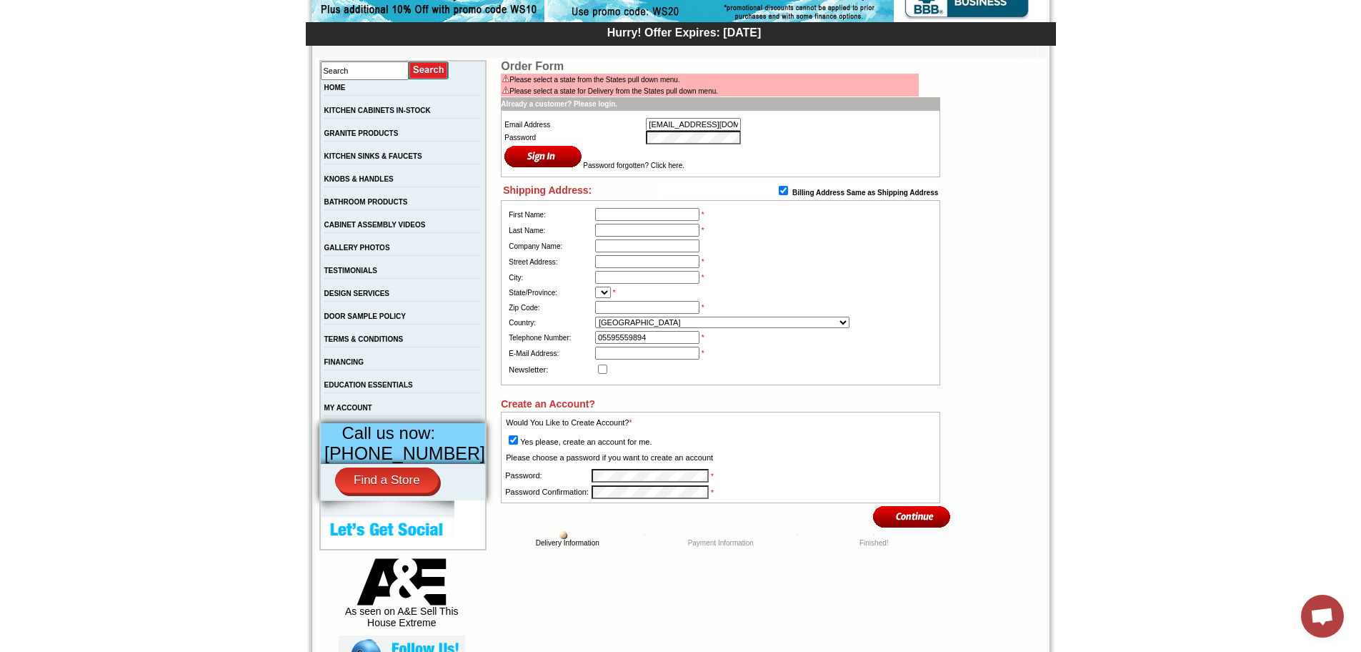  What do you see at coordinates (721, 542) in the screenshot?
I see `td: Payment Information` at bounding box center [721, 542].